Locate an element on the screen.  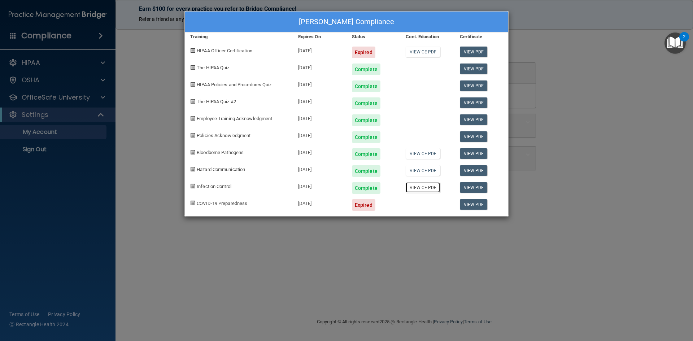
span: Bloodborne Pathogens is located at coordinates (220, 152).